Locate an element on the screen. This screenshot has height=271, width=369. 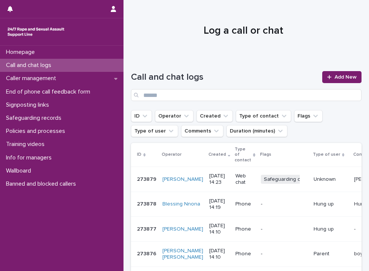
p: Banned and blocked callers is located at coordinates (42, 184).